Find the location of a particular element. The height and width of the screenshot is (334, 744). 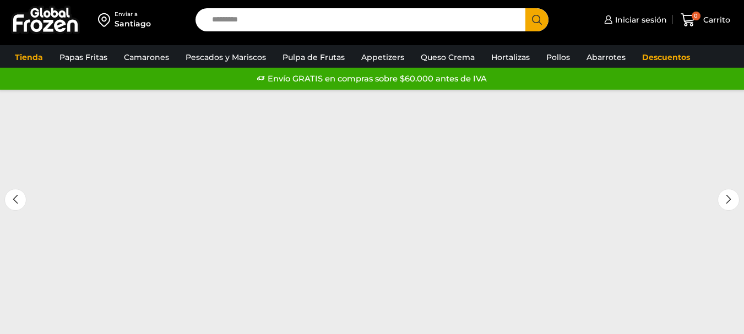

a: Papas Fritas is located at coordinates (83, 57).